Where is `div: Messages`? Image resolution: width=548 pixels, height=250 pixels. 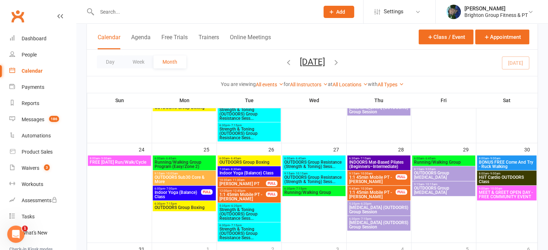 div: Messages is located at coordinates (33, 120).